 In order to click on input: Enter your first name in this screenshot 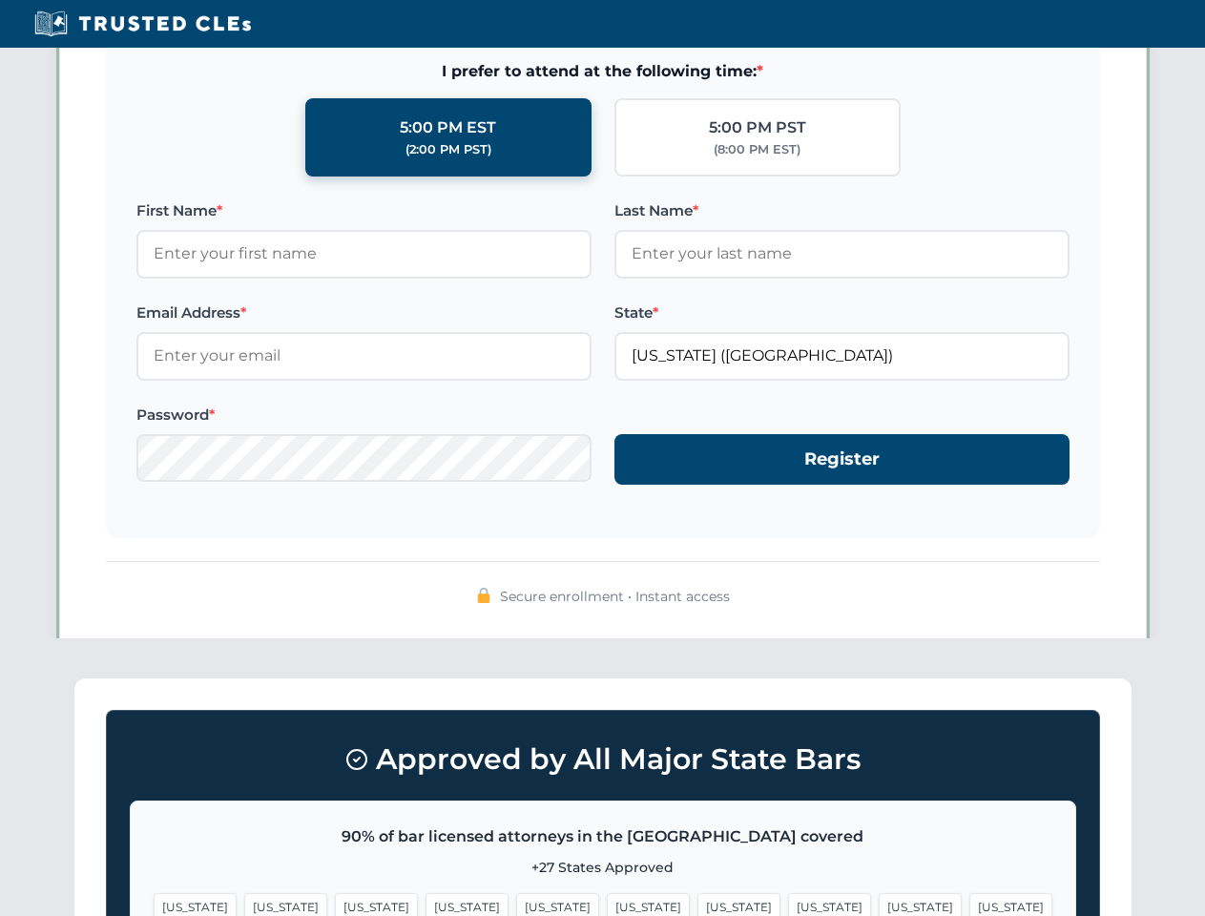, I will do `click(363, 254)`.